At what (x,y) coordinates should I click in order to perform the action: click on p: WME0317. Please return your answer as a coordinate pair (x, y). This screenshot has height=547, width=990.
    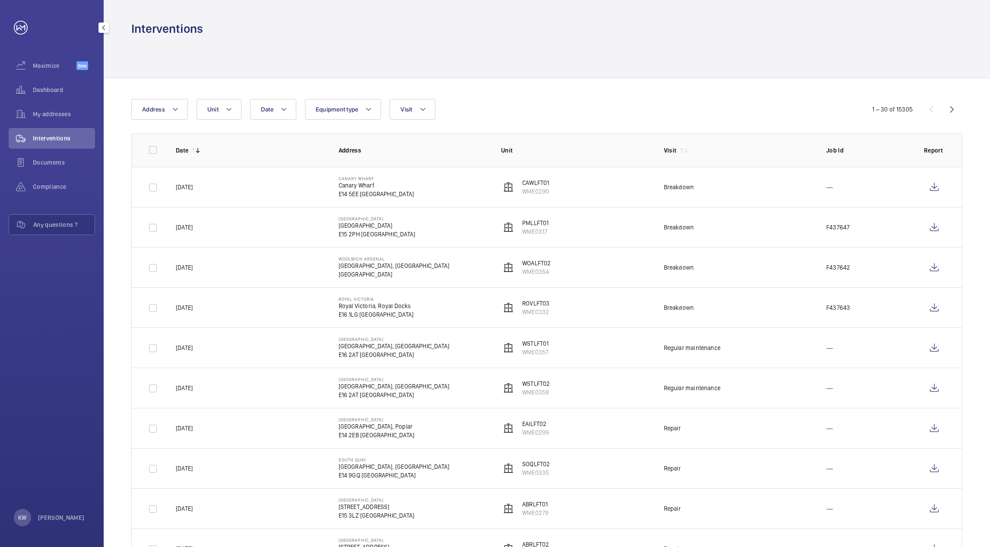
    Looking at the image, I should click on (535, 232).